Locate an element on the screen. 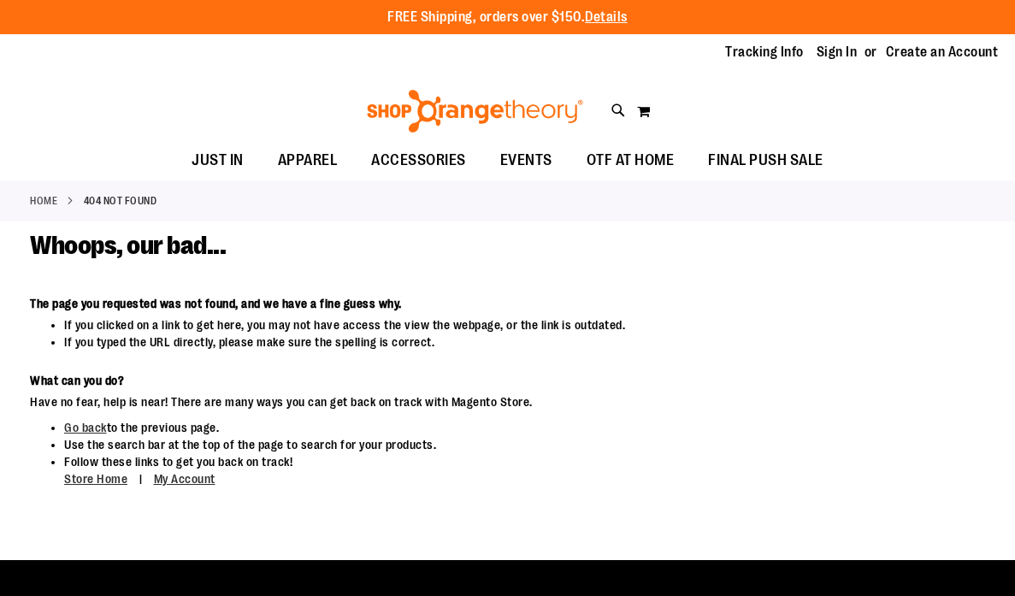 The width and height of the screenshot is (1015, 596). strong: 404 Not Found is located at coordinates (121, 201).